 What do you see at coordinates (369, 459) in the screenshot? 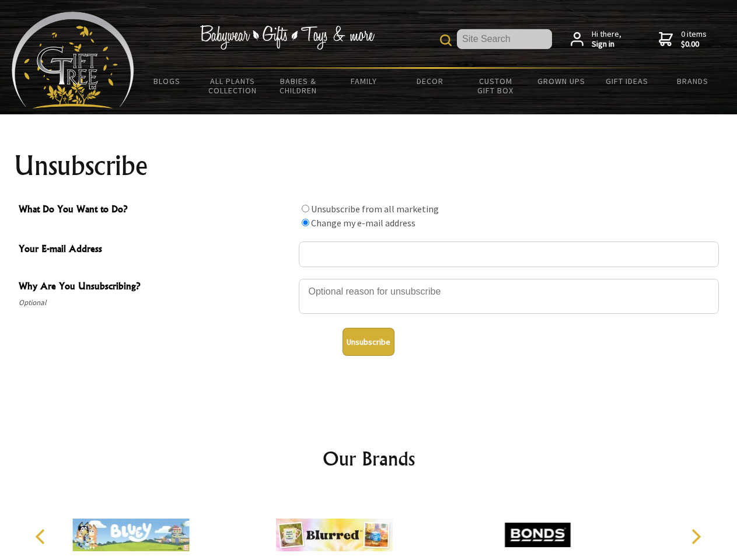
I see `h2: Our Brands` at bounding box center [369, 459].